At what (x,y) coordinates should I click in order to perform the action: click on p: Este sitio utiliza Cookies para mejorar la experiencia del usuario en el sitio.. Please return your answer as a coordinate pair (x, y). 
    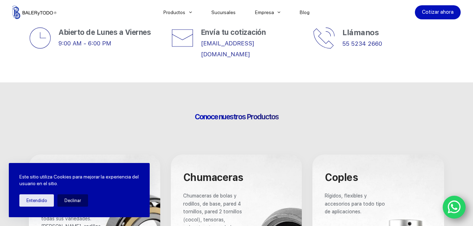
    Looking at the image, I should click on (79, 180).